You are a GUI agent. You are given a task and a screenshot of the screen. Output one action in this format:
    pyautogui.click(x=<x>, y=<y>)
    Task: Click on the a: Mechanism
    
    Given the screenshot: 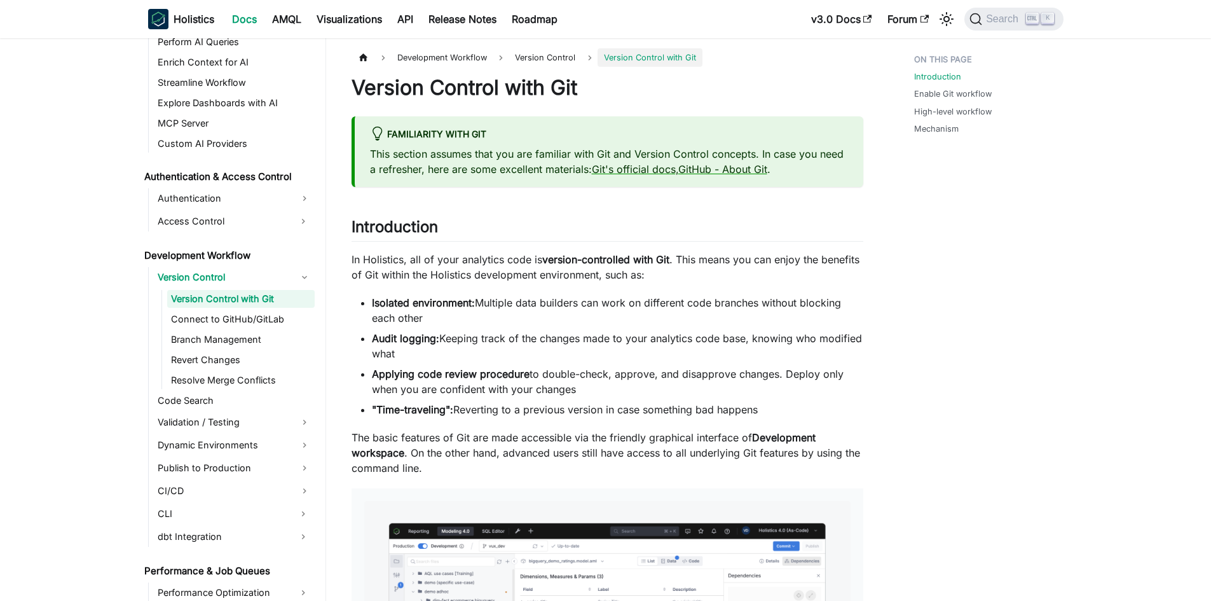 What is the action you would take?
    pyautogui.click(x=937, y=128)
    